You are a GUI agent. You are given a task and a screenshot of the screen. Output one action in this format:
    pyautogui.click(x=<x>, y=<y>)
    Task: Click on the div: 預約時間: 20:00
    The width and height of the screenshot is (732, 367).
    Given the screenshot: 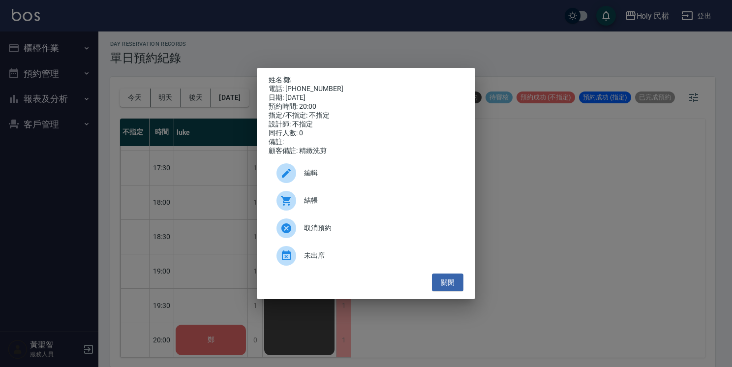 What is the action you would take?
    pyautogui.click(x=366, y=107)
    